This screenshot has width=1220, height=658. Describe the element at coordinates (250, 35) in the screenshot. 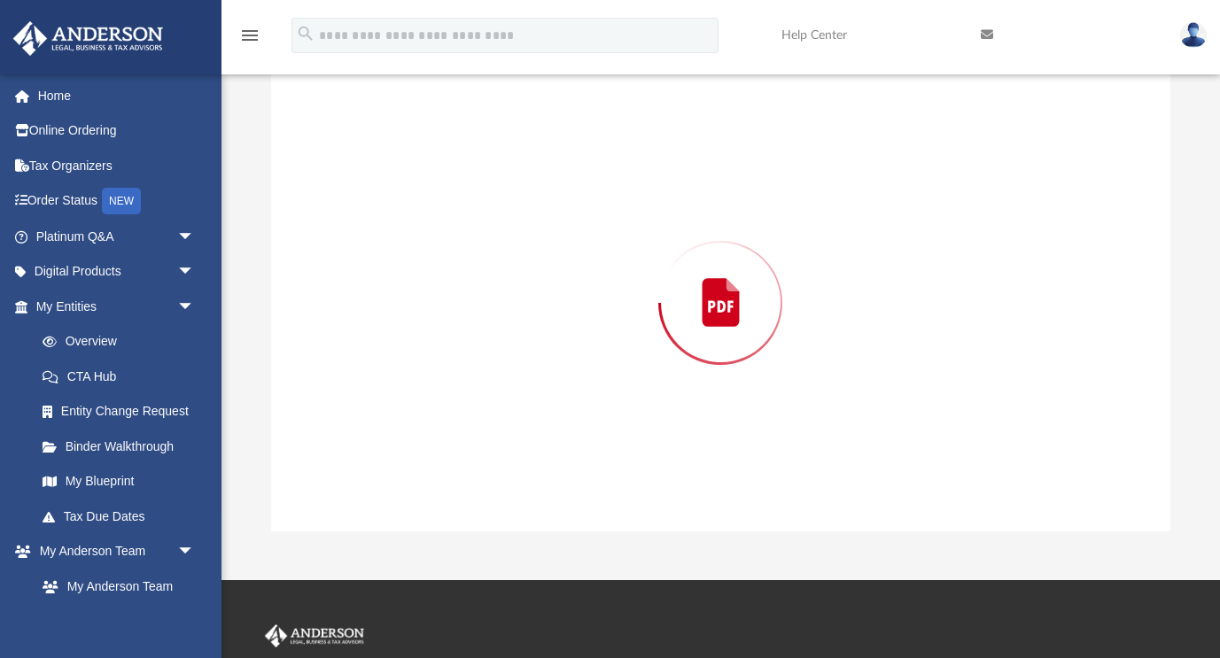

I see `i: menu` at that location.